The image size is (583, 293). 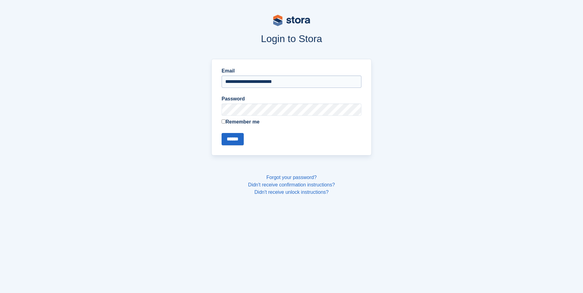 What do you see at coordinates (292, 122) in the screenshot?
I see `label: Remember me` at bounding box center [292, 122].